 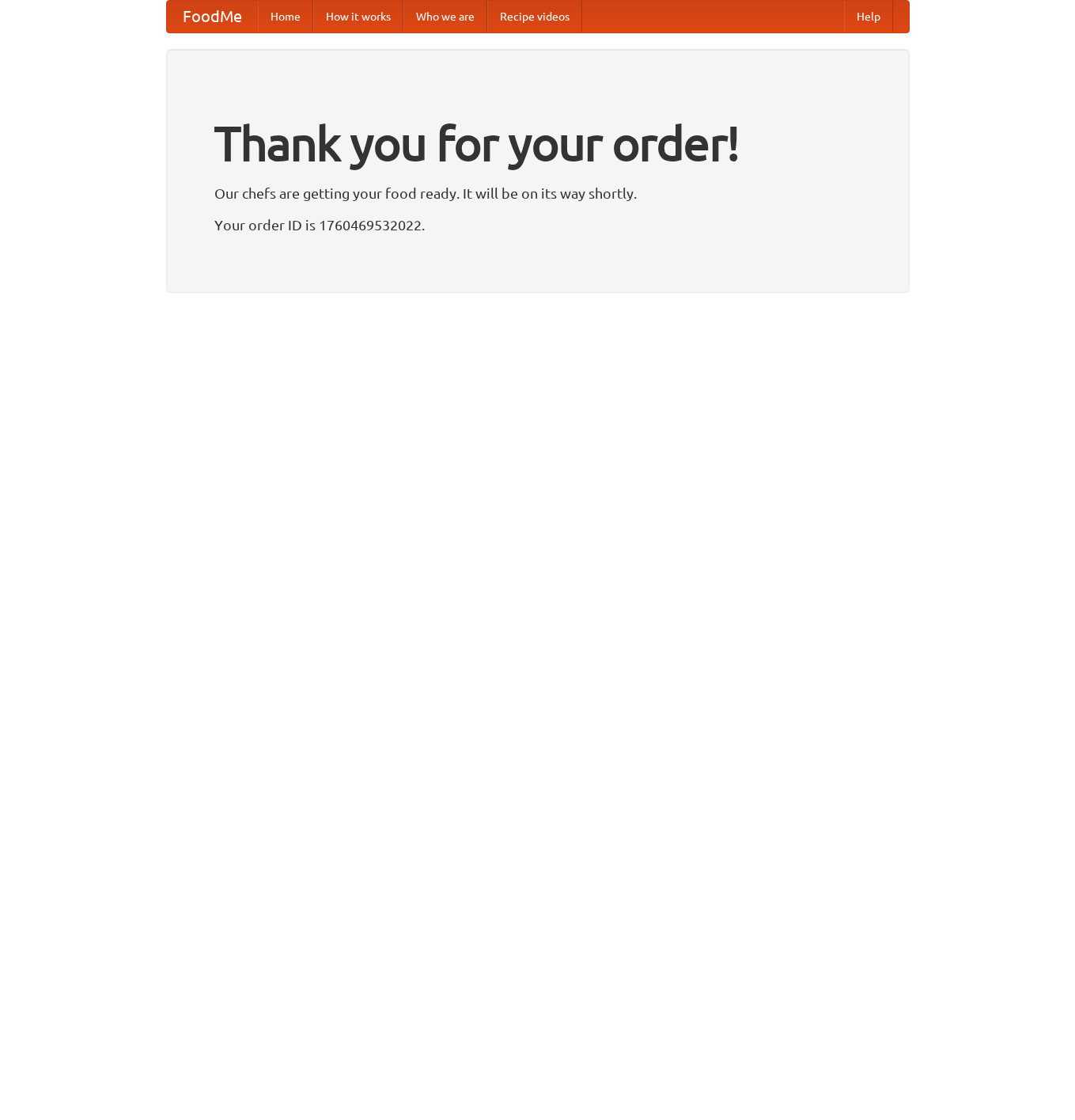 What do you see at coordinates (538, 225) in the screenshot?
I see `p: Your order ID is 1760469532022.` at bounding box center [538, 225].